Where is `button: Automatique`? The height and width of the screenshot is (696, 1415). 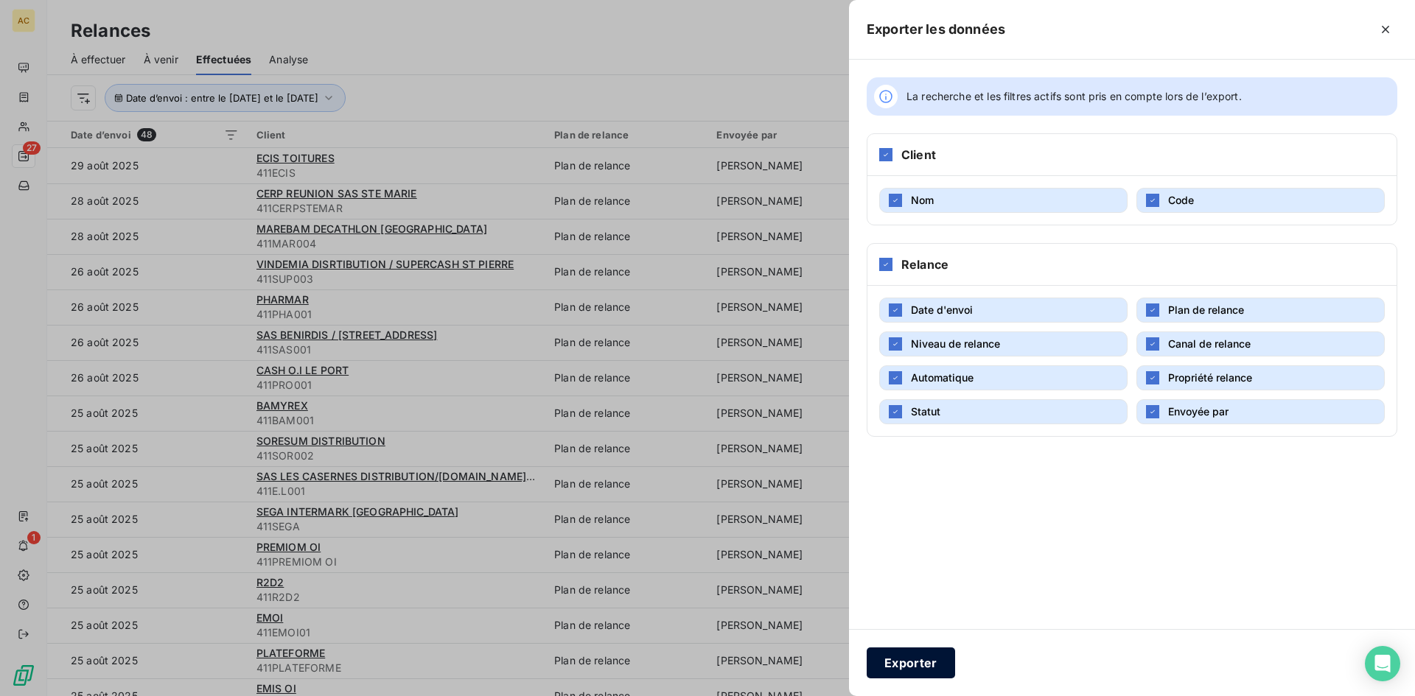 button: Automatique is located at coordinates (1003, 378).